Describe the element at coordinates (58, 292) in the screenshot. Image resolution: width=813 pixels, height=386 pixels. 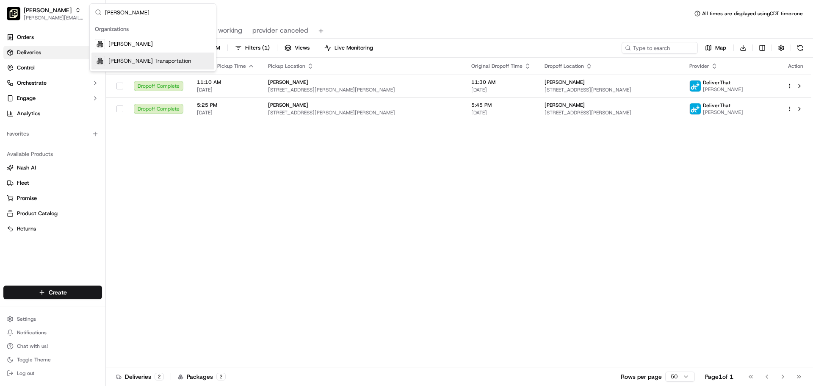
I see `span: Create` at that location.